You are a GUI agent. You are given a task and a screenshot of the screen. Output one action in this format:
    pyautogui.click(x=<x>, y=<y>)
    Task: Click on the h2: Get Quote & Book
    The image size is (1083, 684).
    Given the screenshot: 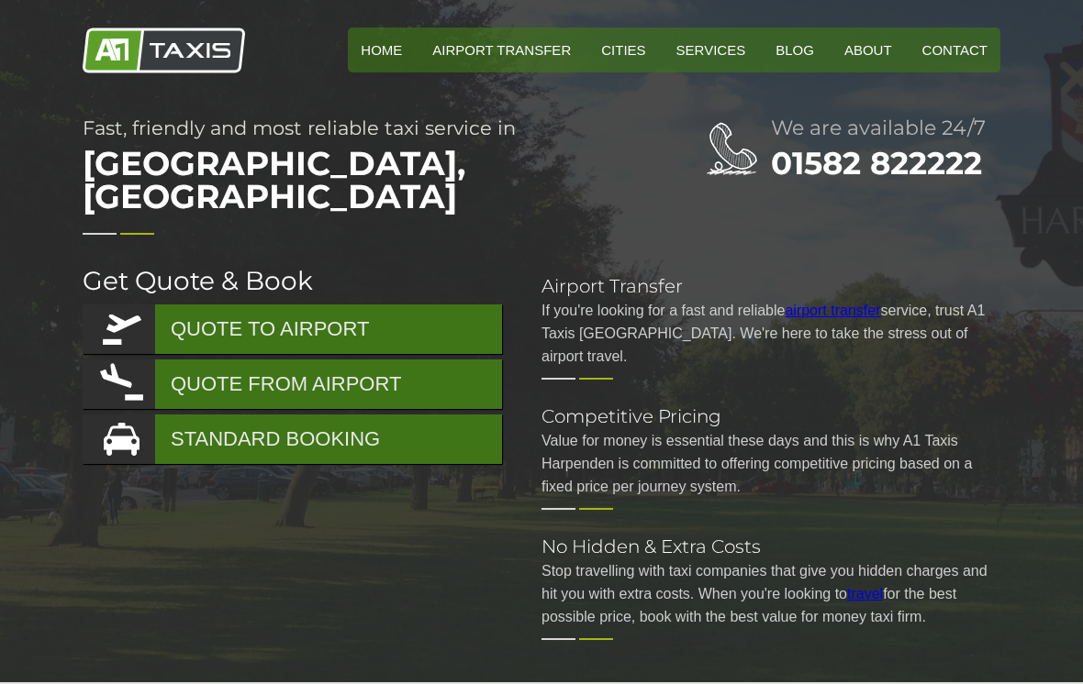 What is the action you would take?
    pyautogui.click(x=294, y=281)
    